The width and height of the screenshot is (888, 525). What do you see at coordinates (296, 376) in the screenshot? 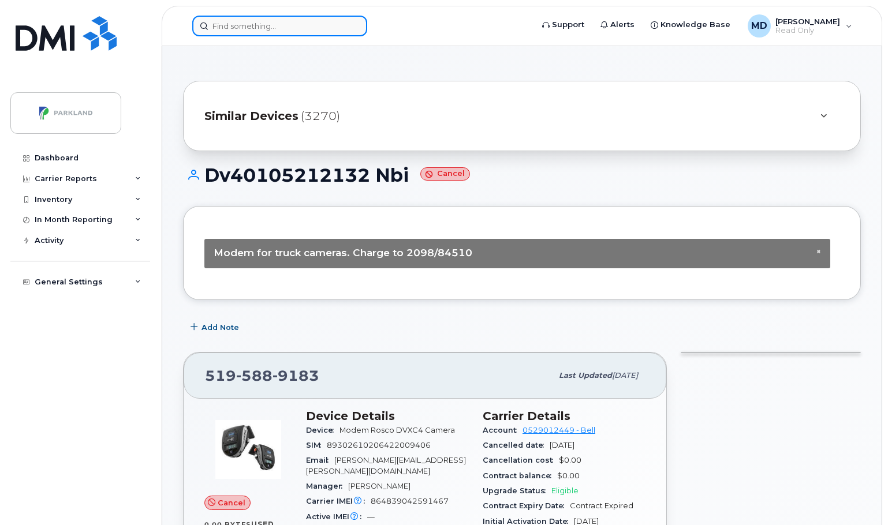
I see `span: 9183` at bounding box center [296, 376].